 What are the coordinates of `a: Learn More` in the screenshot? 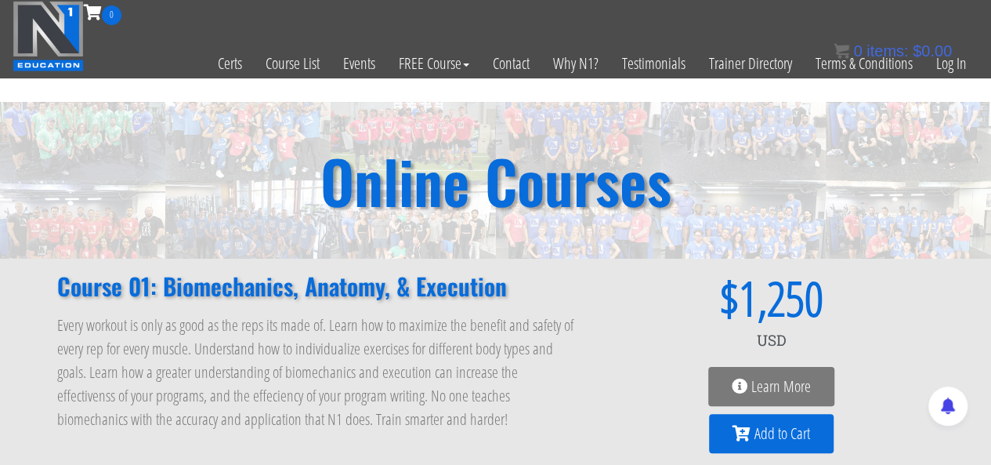 It's located at (771, 386).